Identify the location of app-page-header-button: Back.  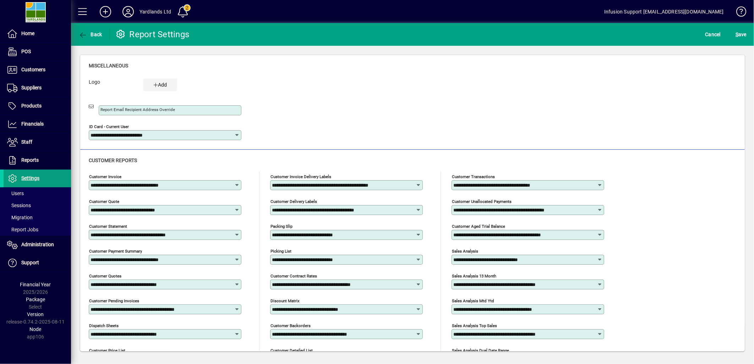
(91, 34).